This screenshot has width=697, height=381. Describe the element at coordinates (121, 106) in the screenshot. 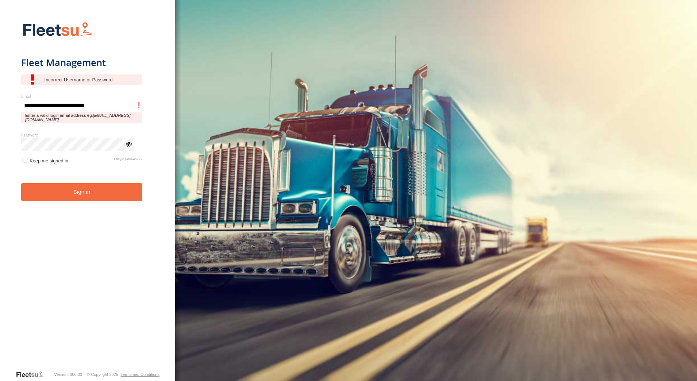

I see `keeper-lock: Open Keeper Popup` at that location.